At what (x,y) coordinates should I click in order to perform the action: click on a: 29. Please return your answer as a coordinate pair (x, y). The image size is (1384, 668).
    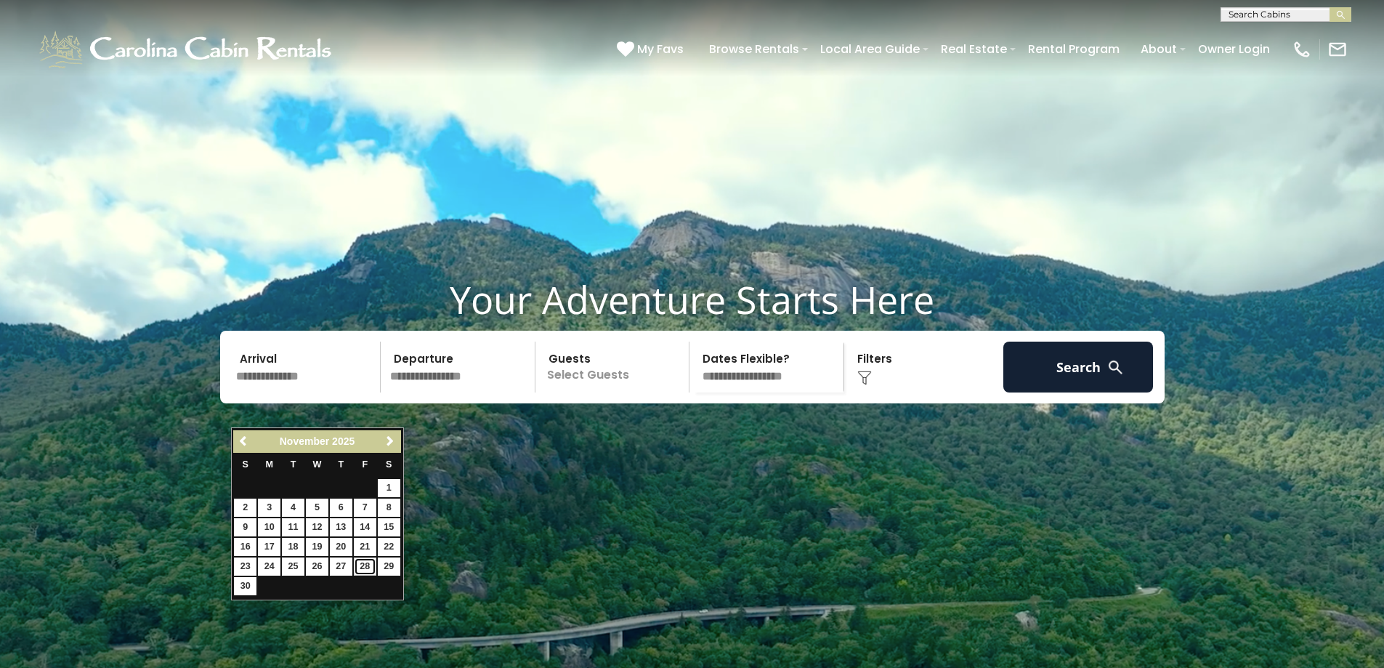
    Looking at the image, I should click on (389, 566).